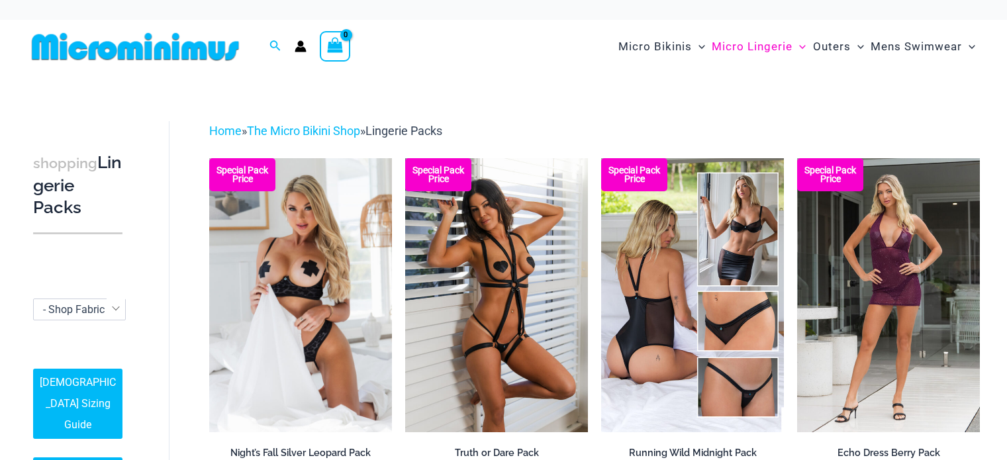  Describe the element at coordinates (752, 46) in the screenshot. I see `span: Micro Lingerie` at that location.